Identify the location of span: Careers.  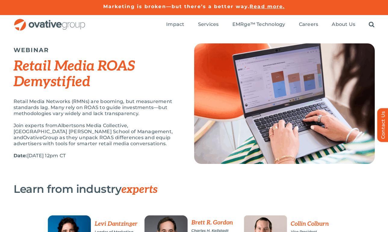
(309, 24).